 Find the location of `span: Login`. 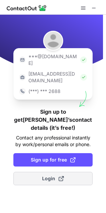

span: Login is located at coordinates (53, 179).